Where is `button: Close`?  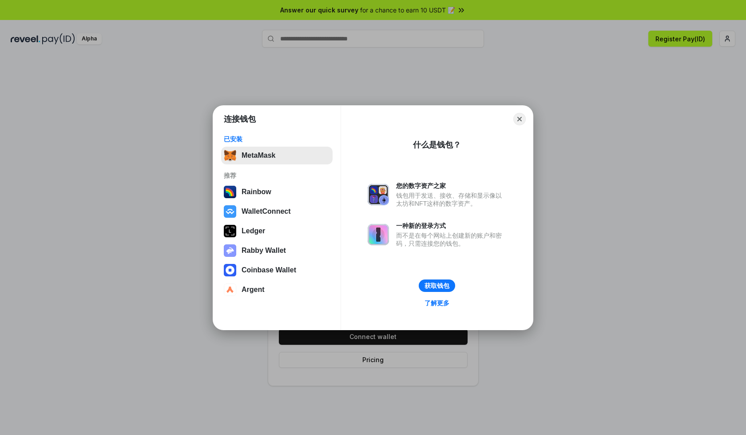 button: Close is located at coordinates (520, 119).